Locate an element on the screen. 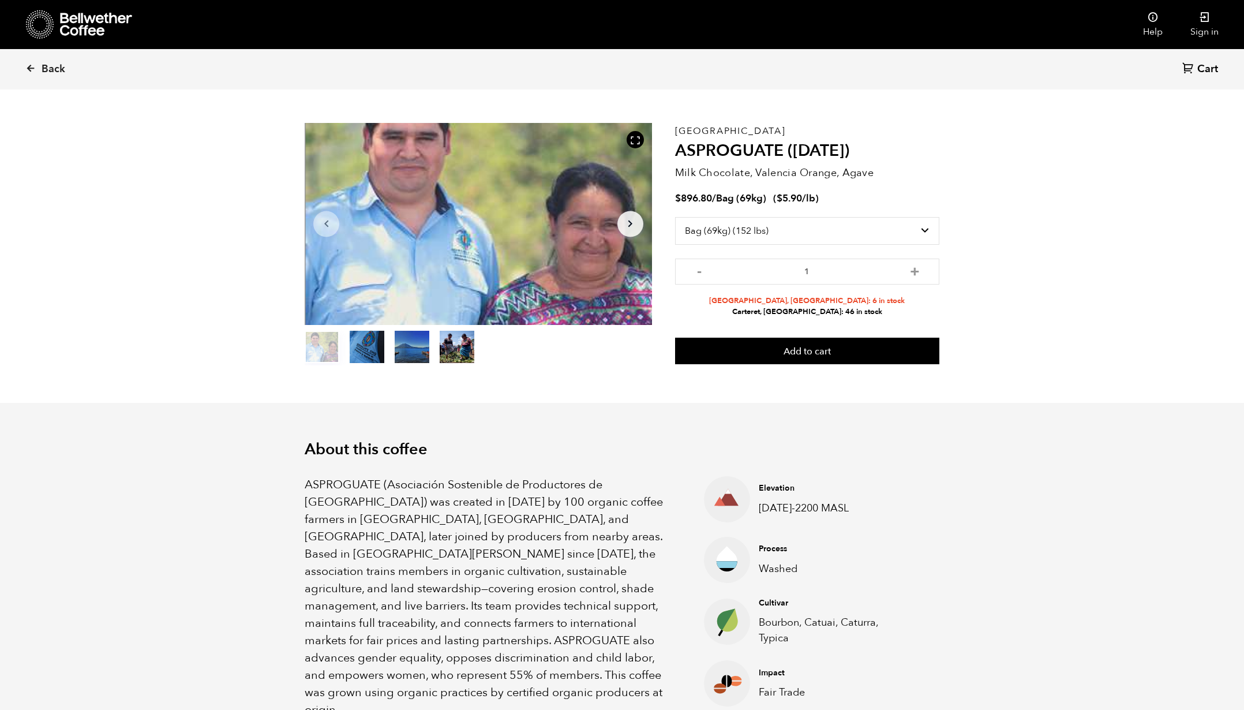 The height and width of the screenshot is (710, 1244). span: Bag (69kg) is located at coordinates (741, 198).